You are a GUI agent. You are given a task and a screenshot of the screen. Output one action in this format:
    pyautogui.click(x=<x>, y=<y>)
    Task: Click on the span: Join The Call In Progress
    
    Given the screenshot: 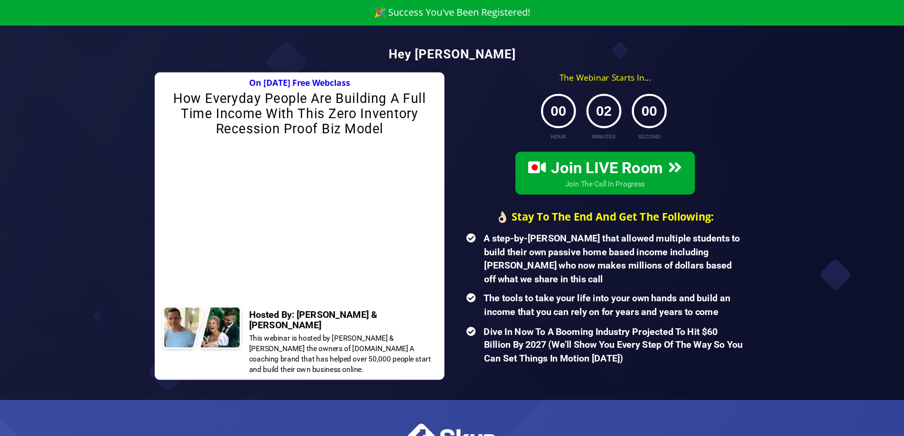 What is the action you would take?
    pyautogui.click(x=605, y=184)
    